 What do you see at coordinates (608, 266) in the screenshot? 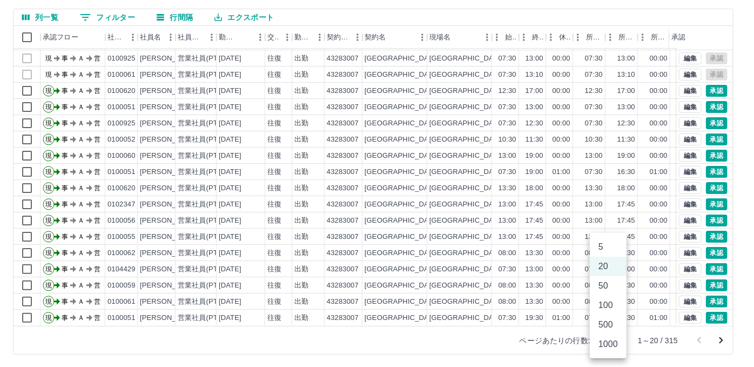
I see `li: 20` at bounding box center [608, 266].